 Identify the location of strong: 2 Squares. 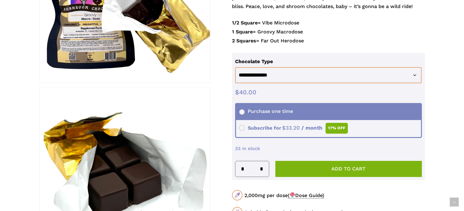
(244, 41).